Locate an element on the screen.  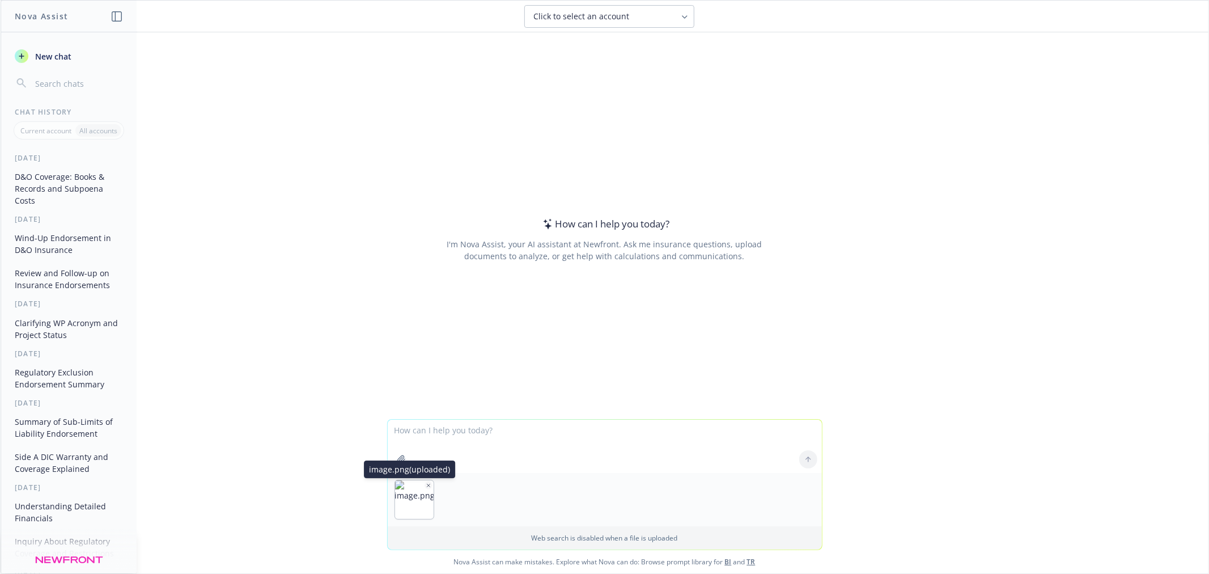
p: All accounts is located at coordinates (98, 130).